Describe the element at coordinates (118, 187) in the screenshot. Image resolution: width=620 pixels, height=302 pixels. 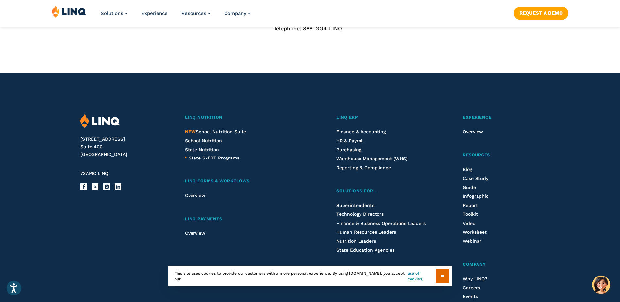
I see `a: LinkedIn` at that location.